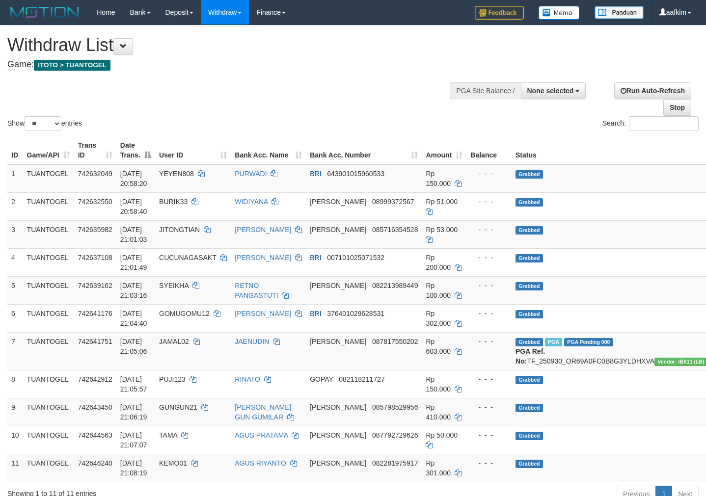 The image size is (706, 496). I want to click on span: Copy 087817550202 to clipboard, so click(394, 341).